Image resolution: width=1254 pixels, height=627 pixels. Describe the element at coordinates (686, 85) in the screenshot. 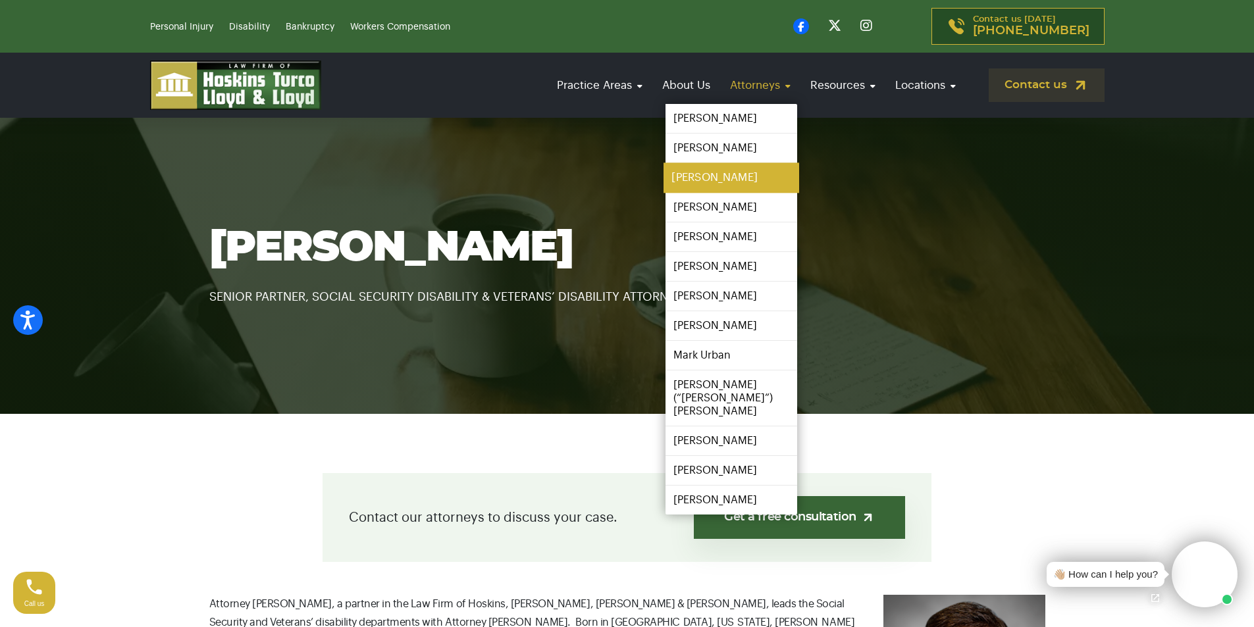

I see `a: About Us` at that location.